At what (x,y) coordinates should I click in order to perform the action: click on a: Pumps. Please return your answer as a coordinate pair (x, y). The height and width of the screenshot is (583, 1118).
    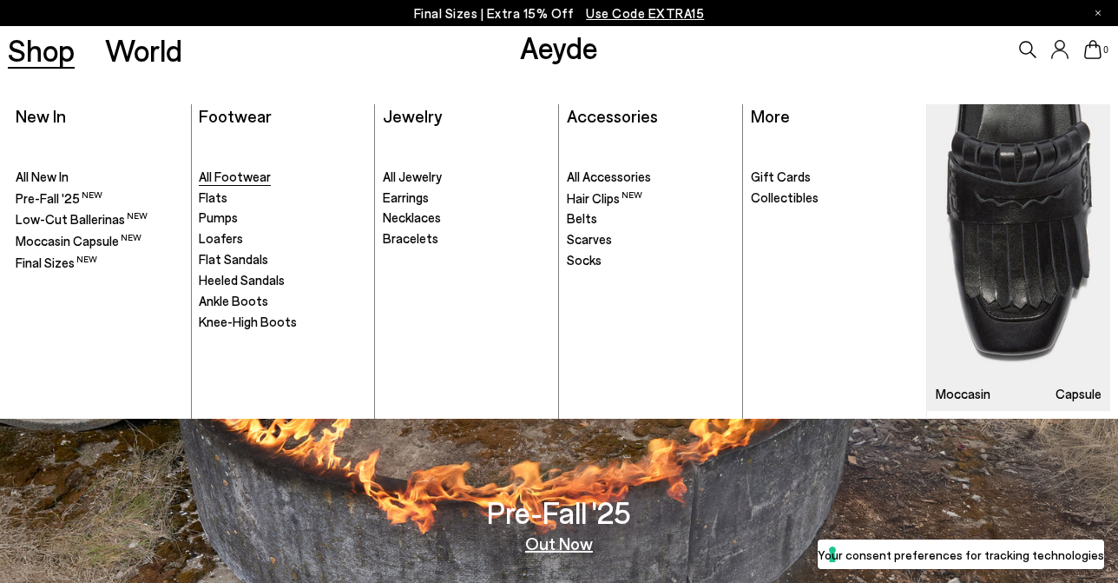
    Looking at the image, I should click on (282, 218).